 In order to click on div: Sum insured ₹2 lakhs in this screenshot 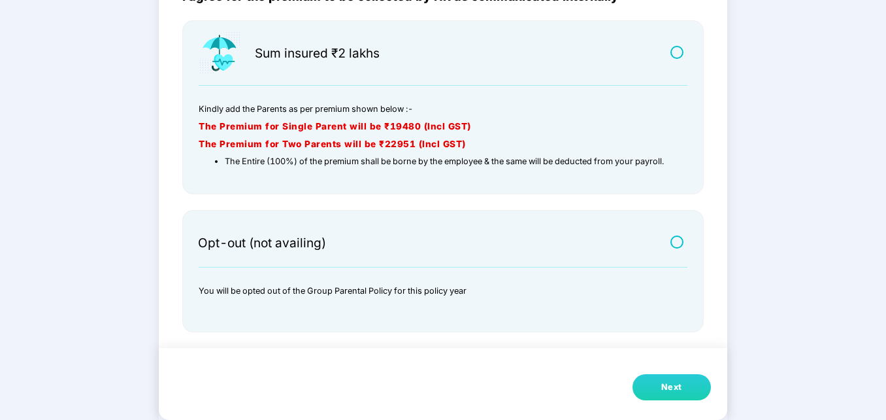, I will do `click(317, 54)`.